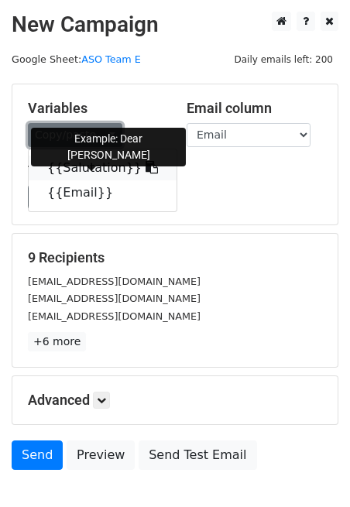 The width and height of the screenshot is (350, 507). I want to click on a: Daily emails left: 200, so click(283, 59).